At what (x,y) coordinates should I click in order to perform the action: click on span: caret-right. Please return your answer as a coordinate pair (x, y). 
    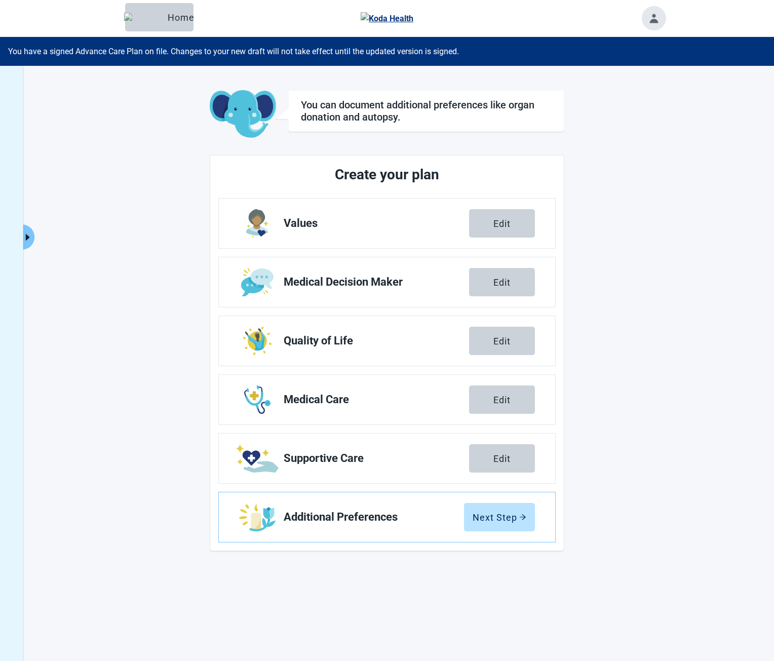
    Looking at the image, I should click on (28, 237).